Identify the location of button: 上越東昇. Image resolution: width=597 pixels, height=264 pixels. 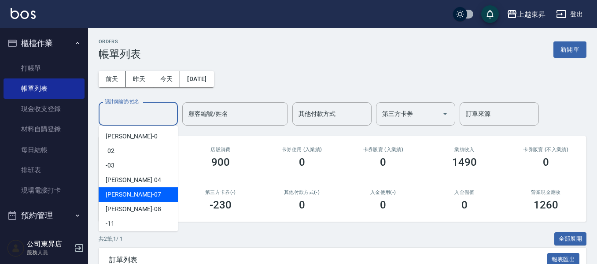
(526, 14).